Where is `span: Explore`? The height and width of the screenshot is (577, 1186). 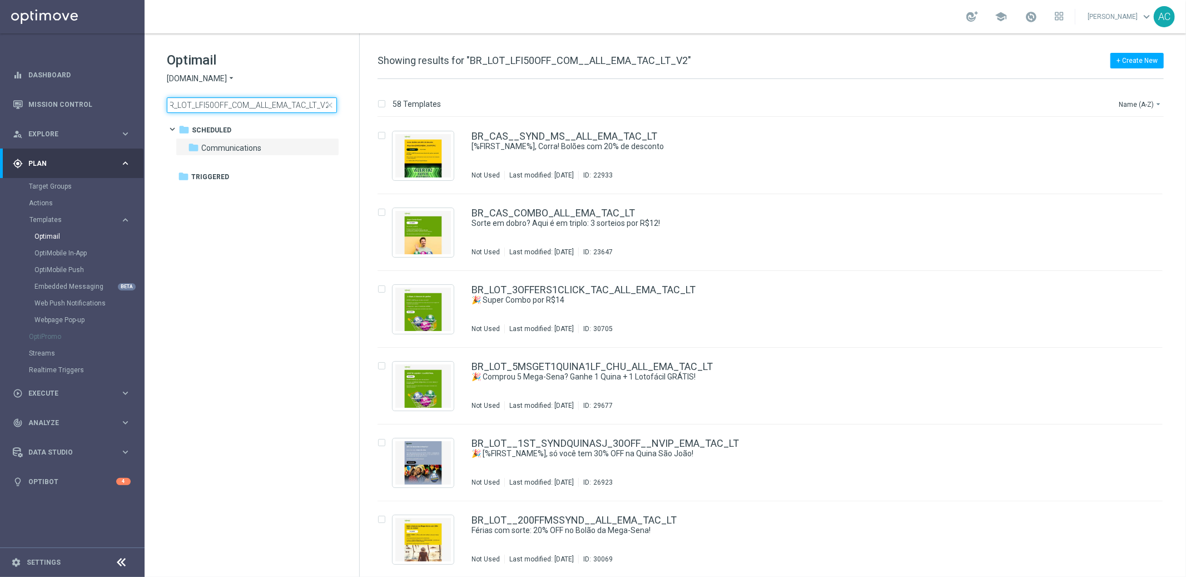
span: Explore is located at coordinates (74, 134).